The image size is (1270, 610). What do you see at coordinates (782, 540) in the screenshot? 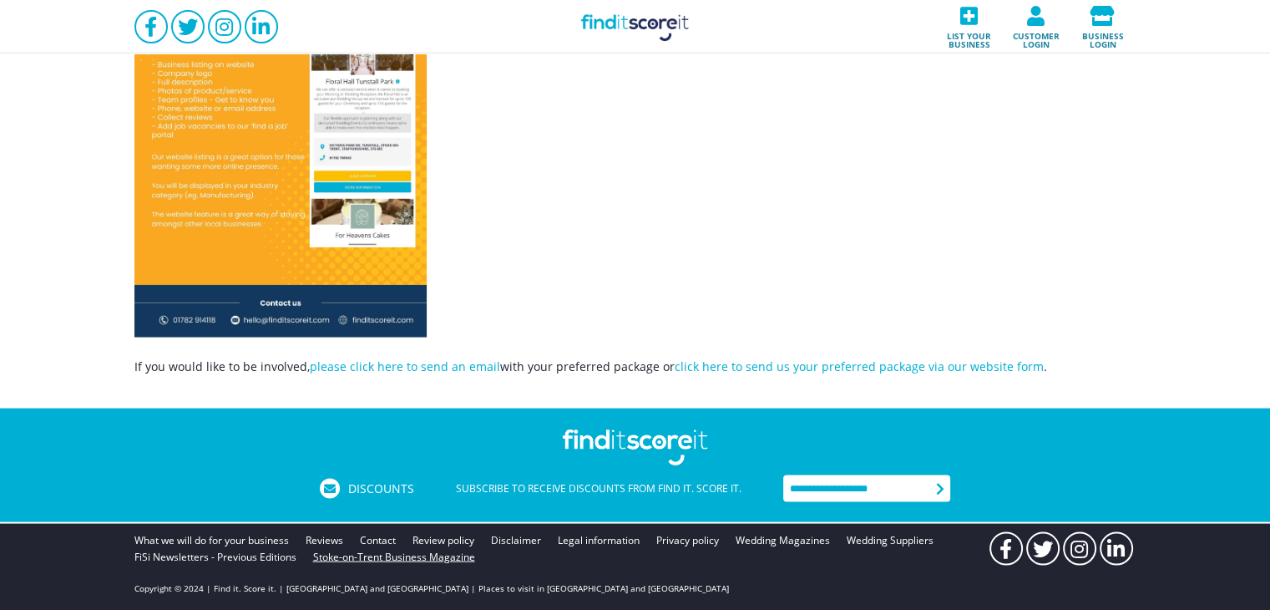
I see `a: Wedding Magazines` at bounding box center [782, 540].